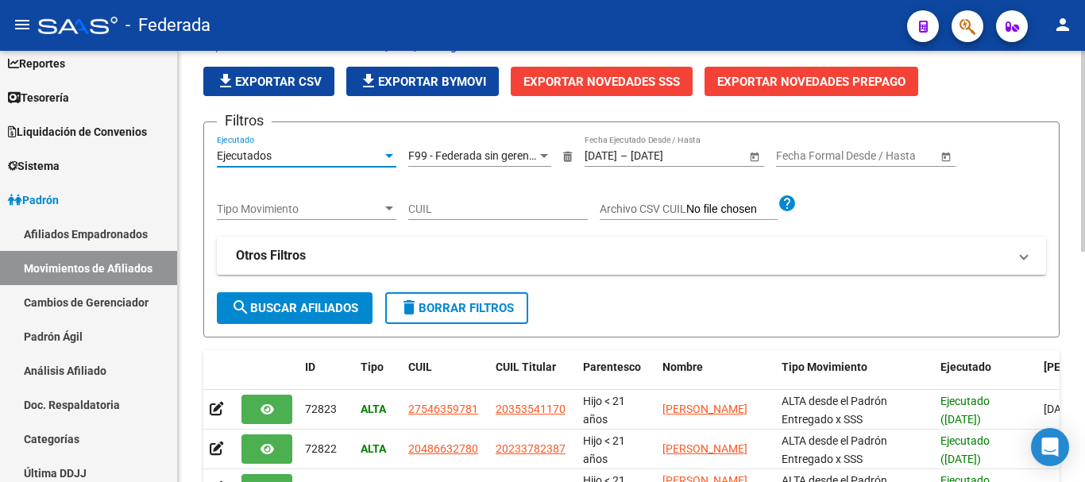 Image resolution: width=1085 pixels, height=482 pixels. What do you see at coordinates (811, 82) in the screenshot?
I see `span: Exportar Novedades Prepago` at bounding box center [811, 82].